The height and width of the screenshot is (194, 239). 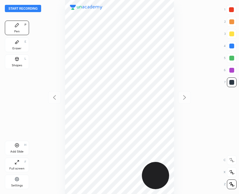 What do you see at coordinates (25, 162) in the screenshot?
I see `div: F` at bounding box center [25, 162].